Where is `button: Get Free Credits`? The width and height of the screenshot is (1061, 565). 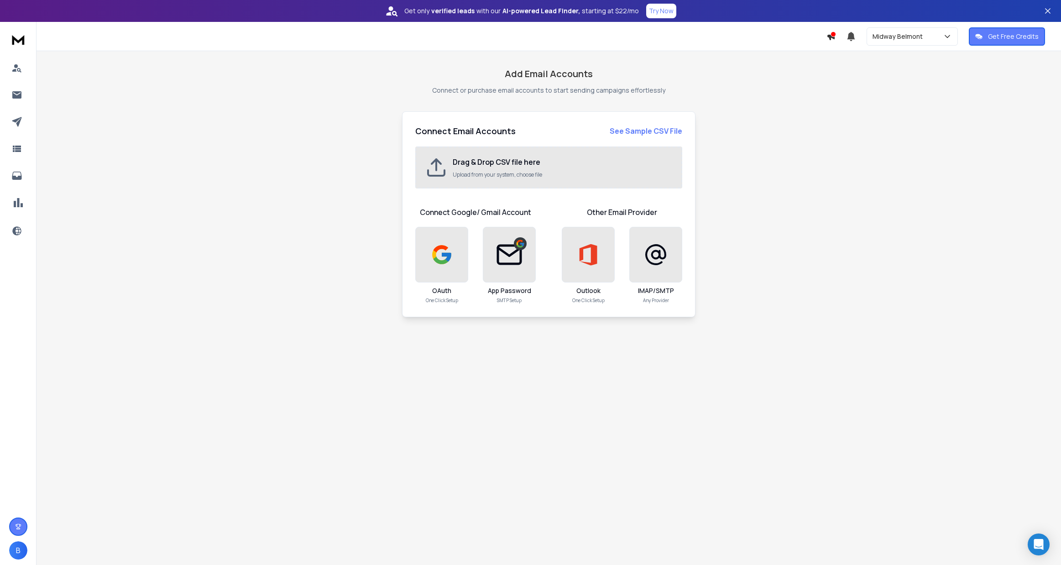
button: Get Free Credits is located at coordinates (1006, 36).